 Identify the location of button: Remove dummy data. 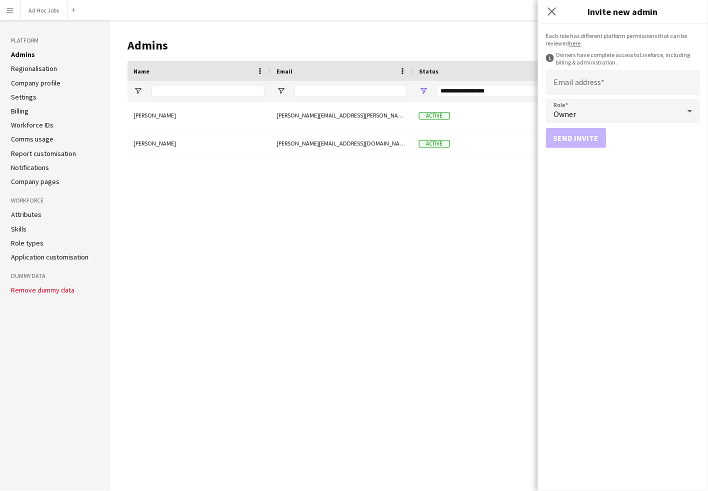
(43, 290).